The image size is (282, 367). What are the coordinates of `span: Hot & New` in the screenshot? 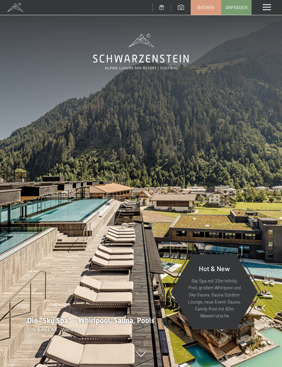 It's located at (214, 269).